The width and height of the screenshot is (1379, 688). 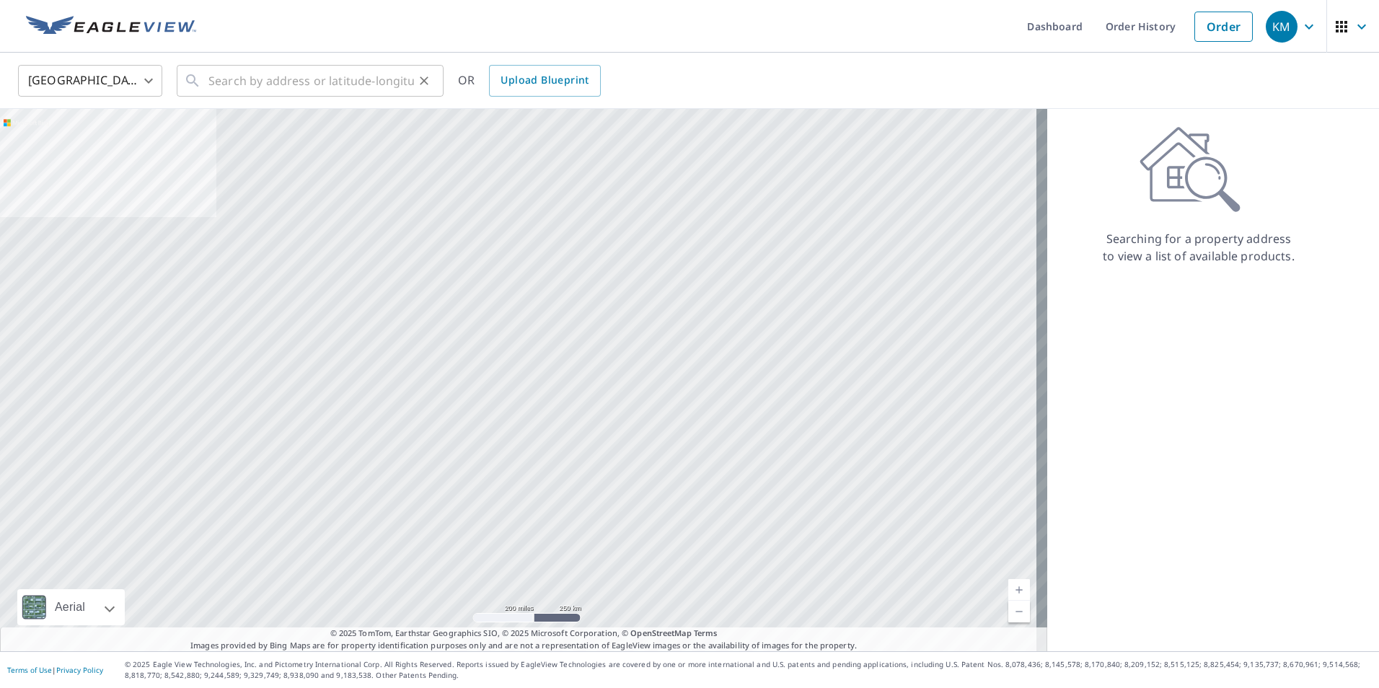 I want to click on img: EV Logo, so click(x=111, y=27).